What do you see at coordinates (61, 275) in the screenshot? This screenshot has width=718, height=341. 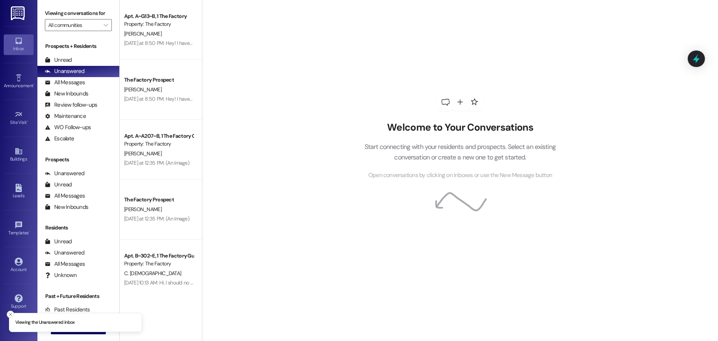 I see `div: Unknown` at bounding box center [61, 275].